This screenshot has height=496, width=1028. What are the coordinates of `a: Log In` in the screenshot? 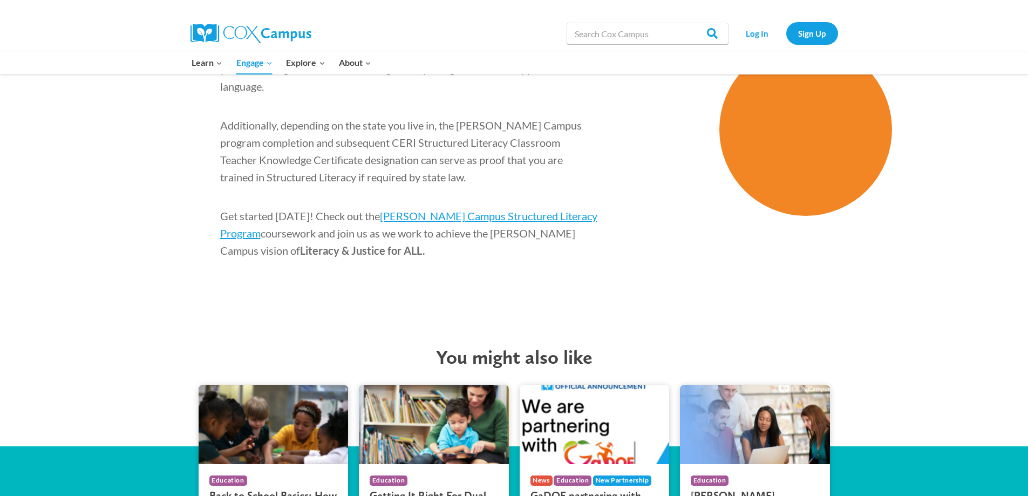 It's located at (757, 33).